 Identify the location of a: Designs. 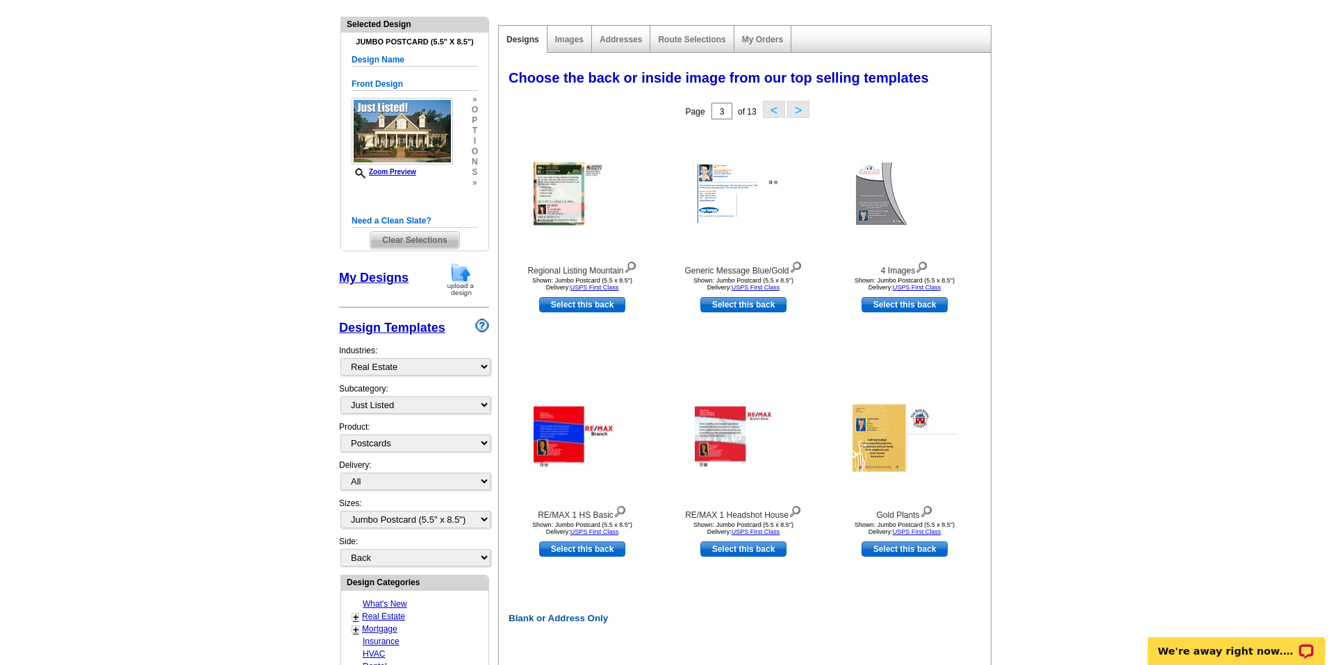
(522, 40).